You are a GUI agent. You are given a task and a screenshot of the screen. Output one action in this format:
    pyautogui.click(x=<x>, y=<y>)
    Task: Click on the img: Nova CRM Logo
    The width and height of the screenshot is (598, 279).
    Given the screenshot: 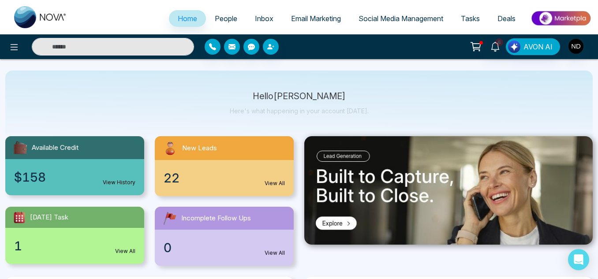 What is the action you would take?
    pyautogui.click(x=41, y=17)
    